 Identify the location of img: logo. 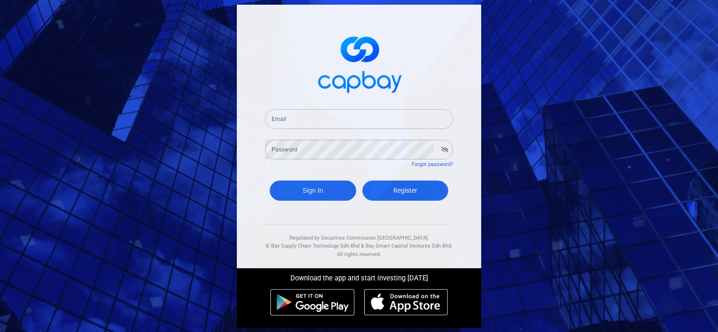
(359, 63).